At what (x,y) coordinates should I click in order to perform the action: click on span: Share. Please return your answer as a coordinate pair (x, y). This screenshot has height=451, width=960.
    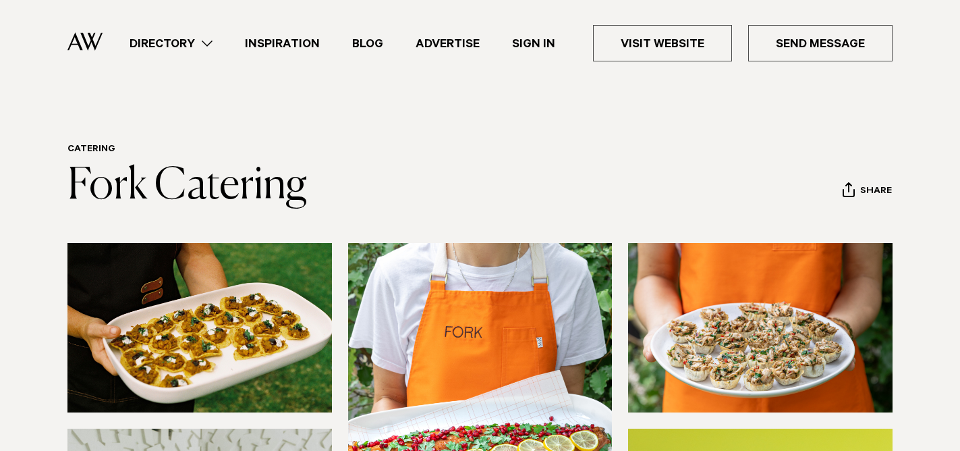
    Looking at the image, I should click on (875, 192).